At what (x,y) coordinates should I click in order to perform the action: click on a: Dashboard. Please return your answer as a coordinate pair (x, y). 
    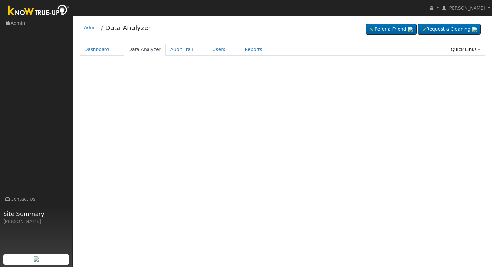
    Looking at the image, I should click on (97, 49).